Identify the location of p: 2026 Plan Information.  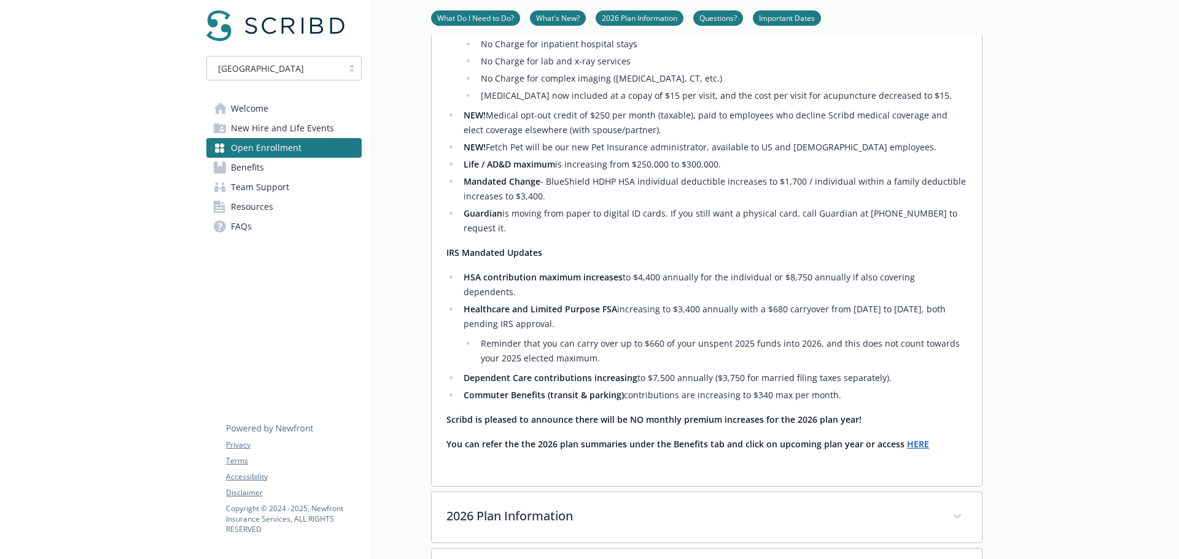
(692, 516).